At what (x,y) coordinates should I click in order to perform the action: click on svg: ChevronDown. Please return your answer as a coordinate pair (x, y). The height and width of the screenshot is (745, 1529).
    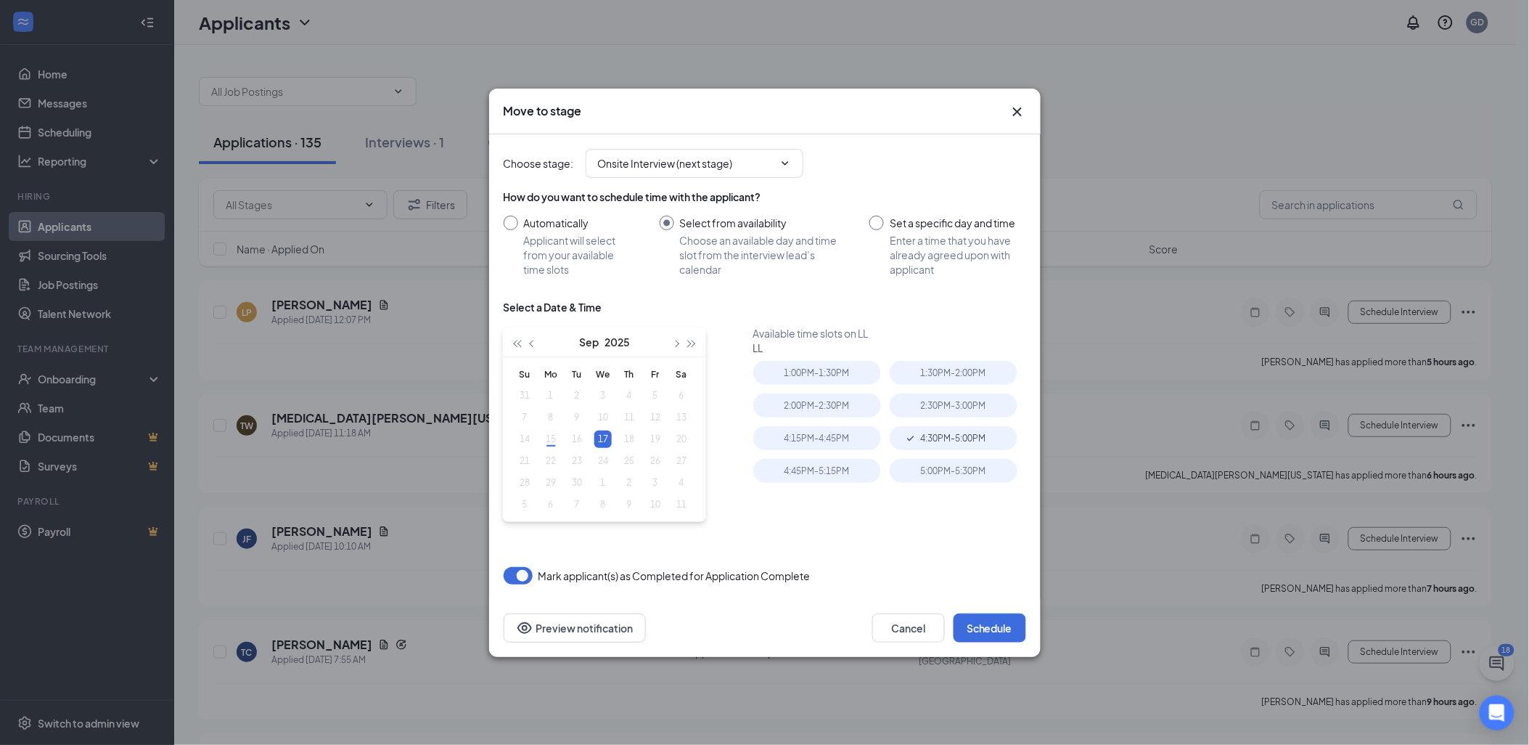
    Looking at the image, I should click on (785, 163).